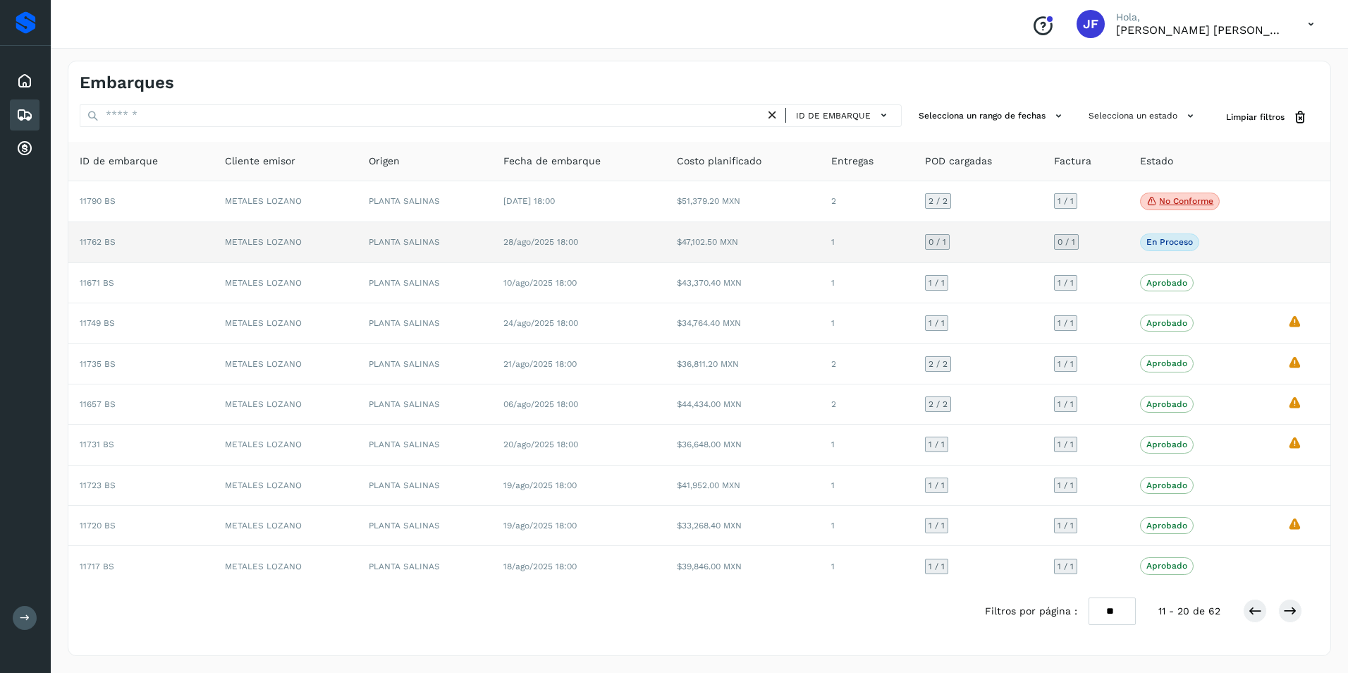 The height and width of the screenshot is (673, 1348). Describe the element at coordinates (97, 323) in the screenshot. I see `span: 11749 BS` at that location.